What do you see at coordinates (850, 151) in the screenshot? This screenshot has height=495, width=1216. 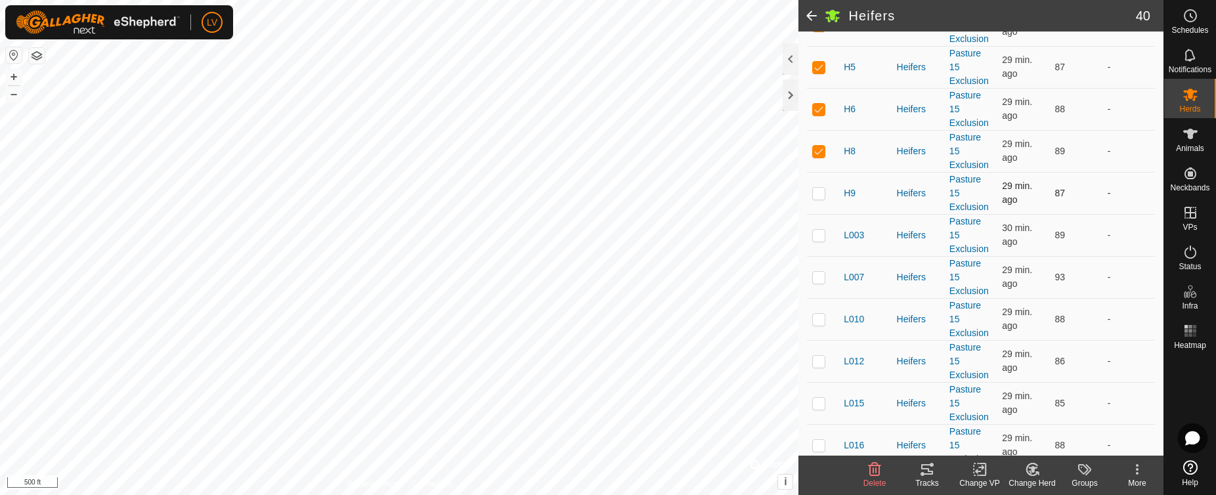 I see `span: H8` at bounding box center [850, 151].